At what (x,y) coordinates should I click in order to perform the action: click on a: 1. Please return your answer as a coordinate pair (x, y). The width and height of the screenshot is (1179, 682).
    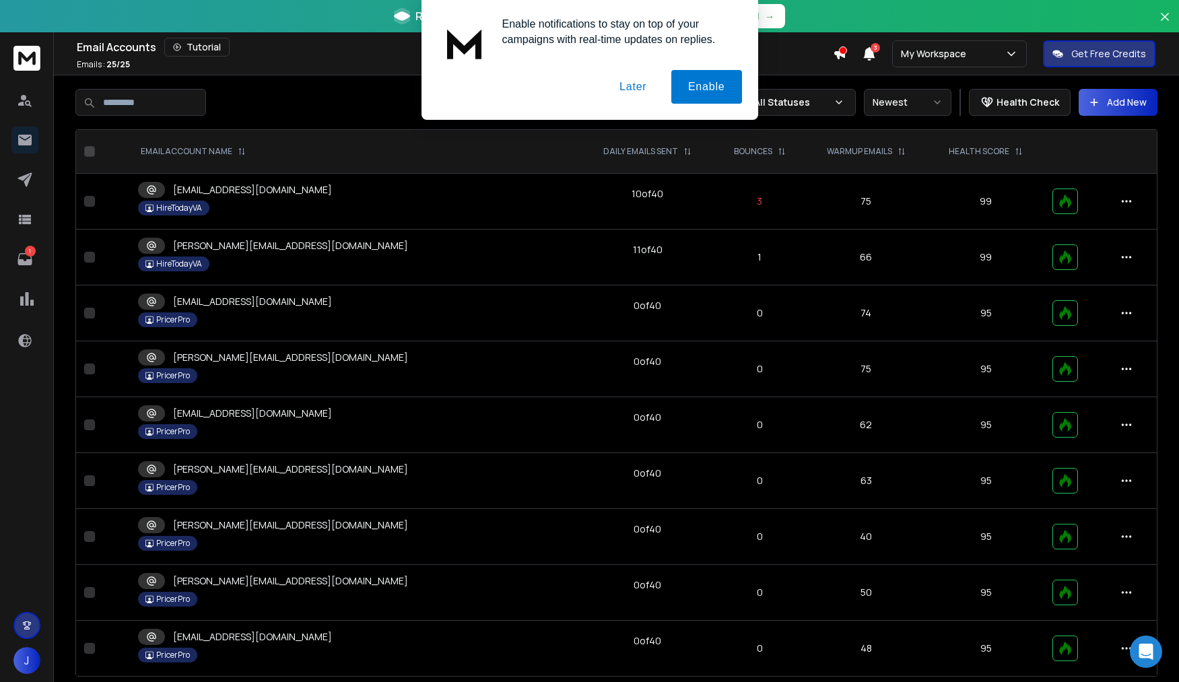
    Looking at the image, I should click on (25, 259).